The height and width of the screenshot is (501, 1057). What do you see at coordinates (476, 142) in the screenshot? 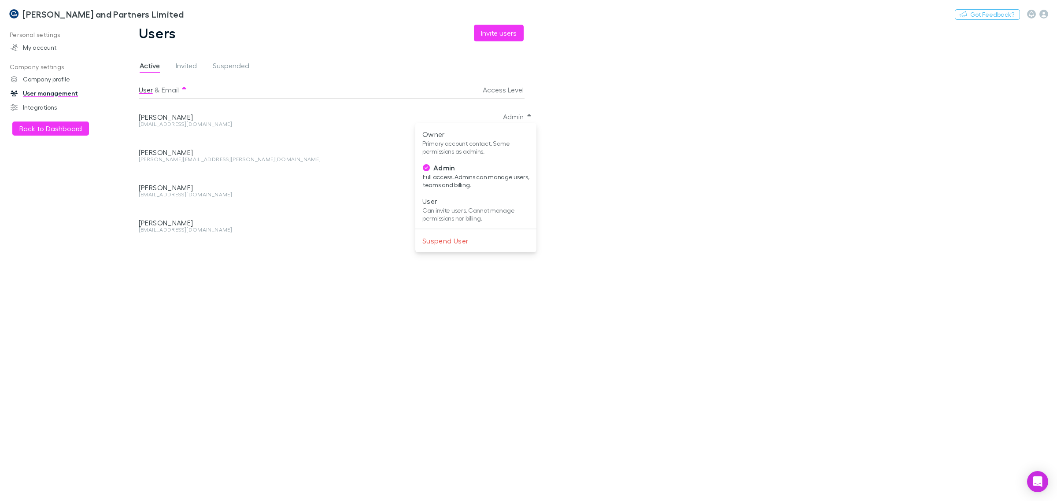
I see `li: OwnerPrimary account contact. Same permissions as admins.` at bounding box center [476, 142].